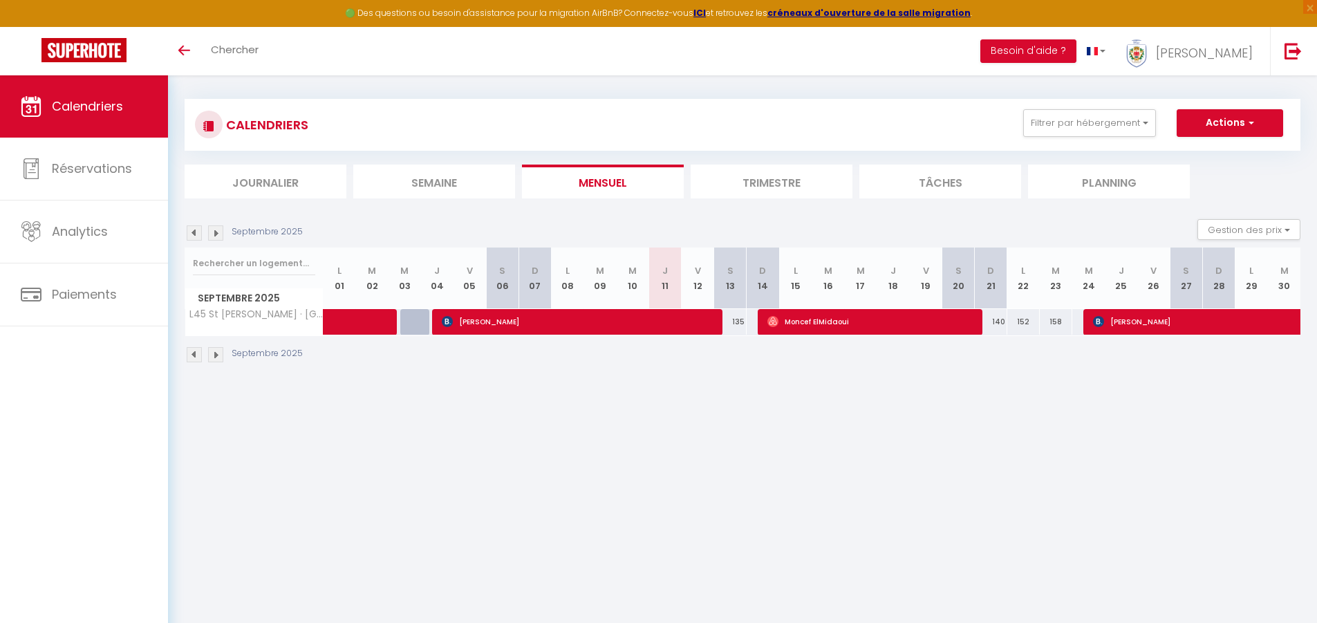 Image resolution: width=1317 pixels, height=623 pixels. What do you see at coordinates (234, 51) in the screenshot?
I see `a: Chercher` at bounding box center [234, 51].